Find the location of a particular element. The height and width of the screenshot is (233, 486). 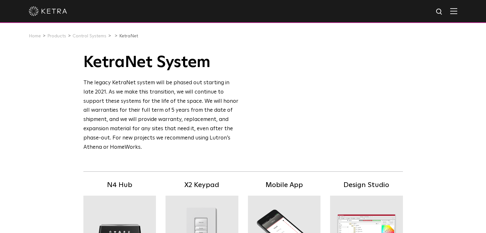

h5: Mobile App is located at coordinates (284, 185).